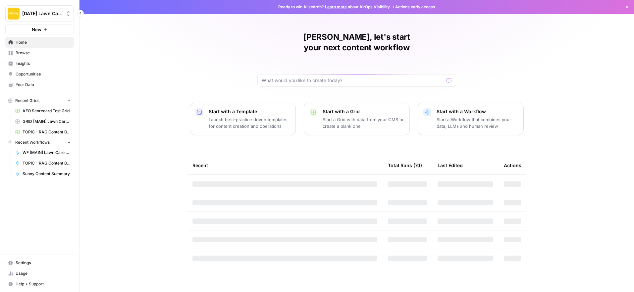 Image resolution: width=634 pixels, height=292 pixels. What do you see at coordinates (243, 119) in the screenshot?
I see `button: Start with a TemplateLaunch best-practice driven templates for content creation and operations` at bounding box center [243, 119].